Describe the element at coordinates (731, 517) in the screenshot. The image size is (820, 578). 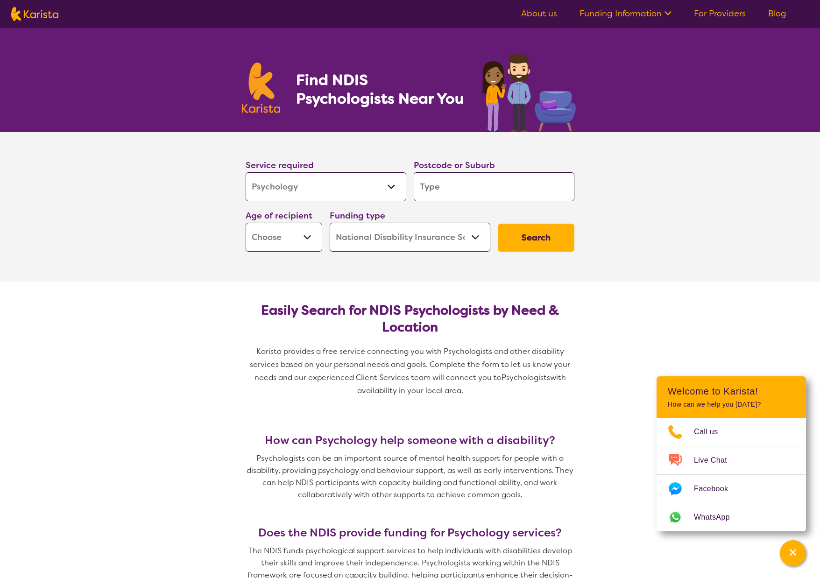
I see `a: Web link opens in a new tab.` at that location.